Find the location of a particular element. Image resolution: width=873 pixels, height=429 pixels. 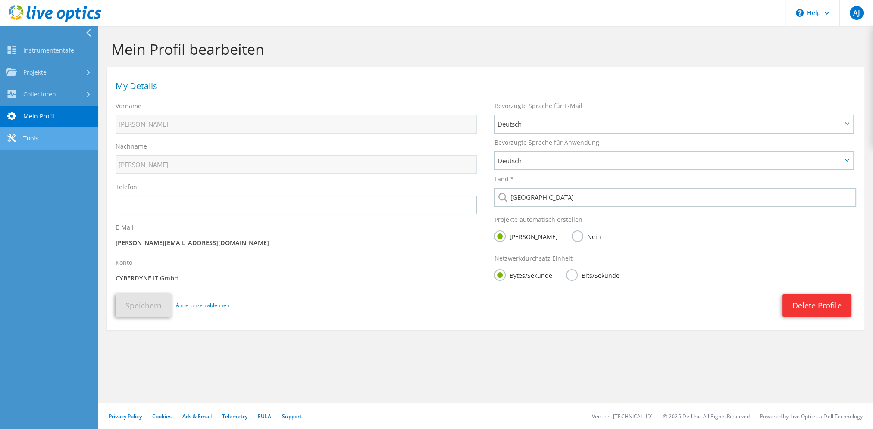

li: © 2025 Dell Inc. All Rights Reserved is located at coordinates (706, 417).